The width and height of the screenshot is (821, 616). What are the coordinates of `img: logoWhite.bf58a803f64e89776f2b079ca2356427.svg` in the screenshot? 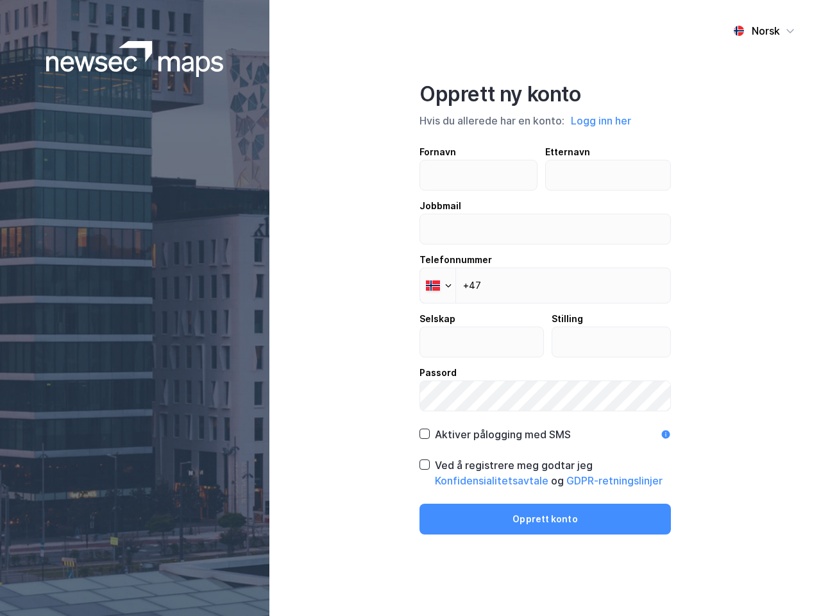 It's located at (135, 59).